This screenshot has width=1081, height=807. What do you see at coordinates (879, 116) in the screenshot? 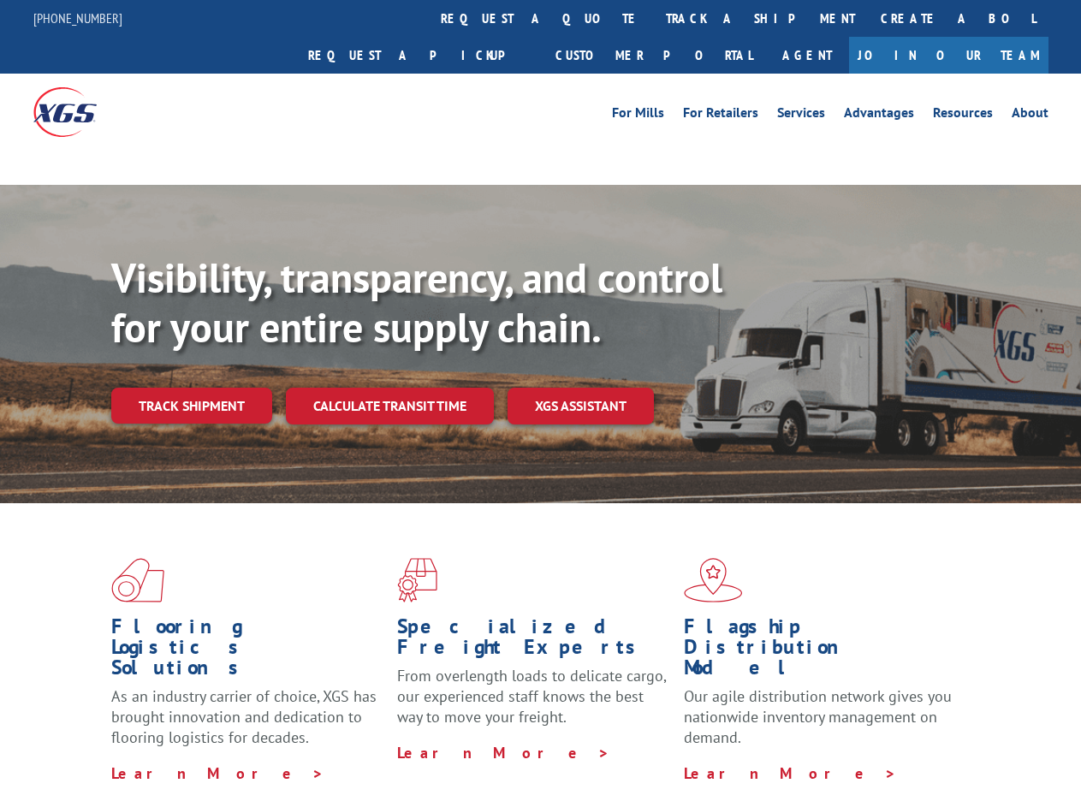
I see `a: Advantages` at bounding box center [879, 116].